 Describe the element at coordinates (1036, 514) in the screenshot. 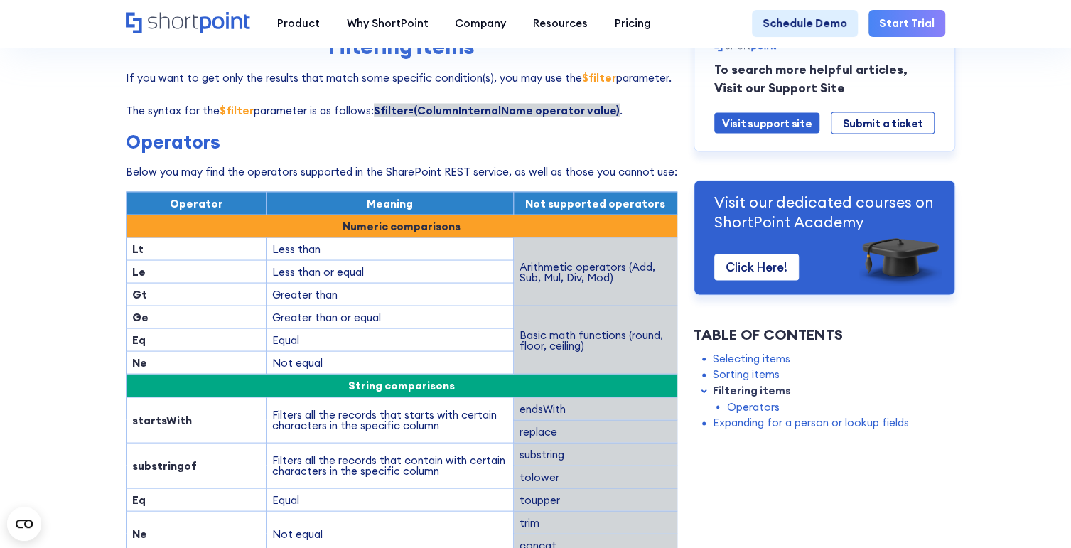

I see `div: Chat Widget` at that location.